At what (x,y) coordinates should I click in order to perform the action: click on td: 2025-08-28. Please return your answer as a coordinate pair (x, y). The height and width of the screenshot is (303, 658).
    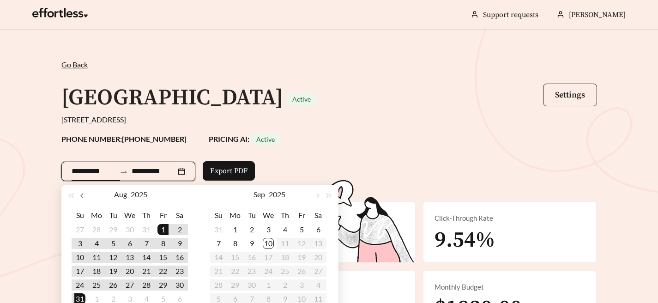
    Looking at the image, I should click on (146, 285).